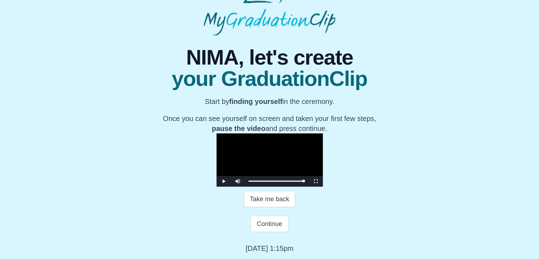 The height and width of the screenshot is (259, 539). I want to click on span: NIMA, let's create, so click(269, 57).